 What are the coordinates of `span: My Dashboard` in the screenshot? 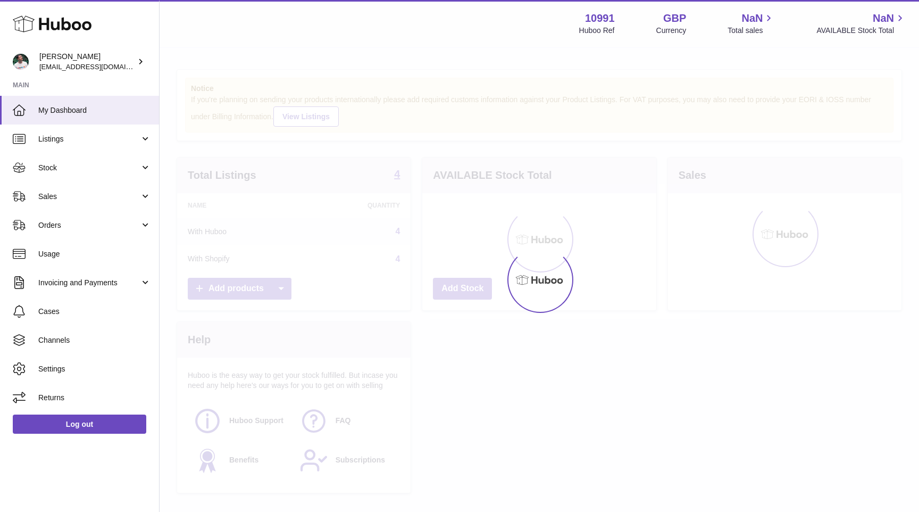 It's located at (95, 110).